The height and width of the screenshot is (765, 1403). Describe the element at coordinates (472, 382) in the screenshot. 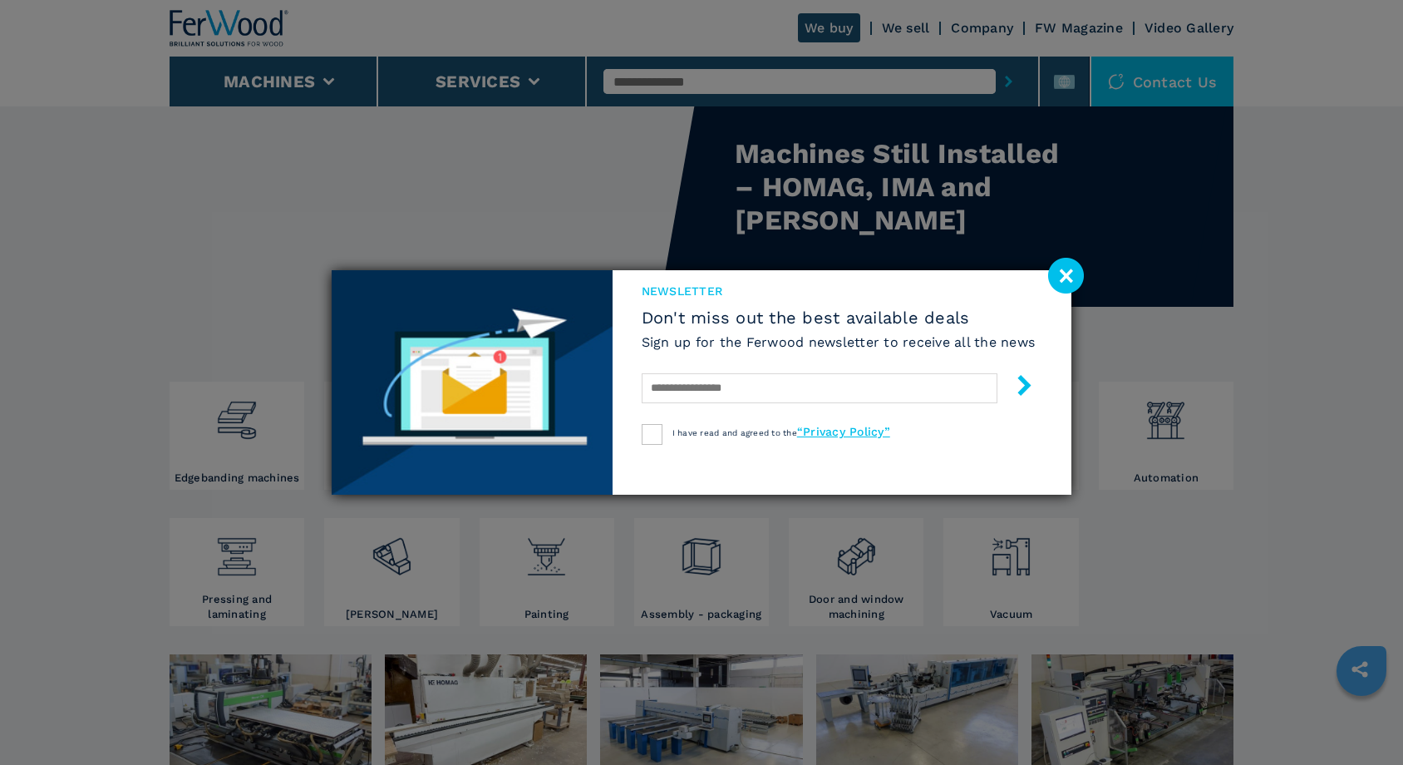

I see `img: Newsletter image` at that location.